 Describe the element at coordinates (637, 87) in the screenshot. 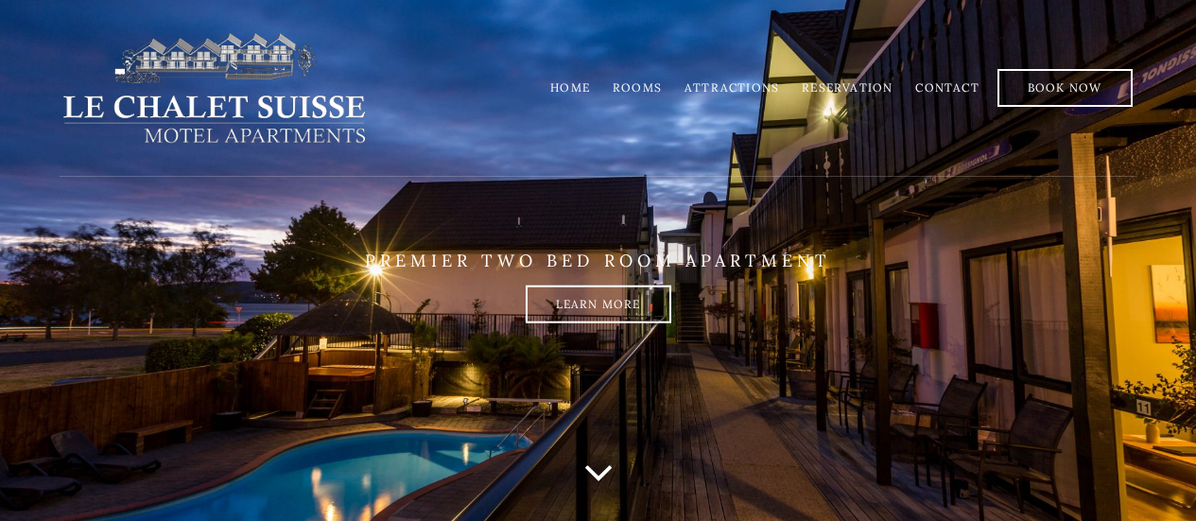

I see `a: Rooms` at that location.